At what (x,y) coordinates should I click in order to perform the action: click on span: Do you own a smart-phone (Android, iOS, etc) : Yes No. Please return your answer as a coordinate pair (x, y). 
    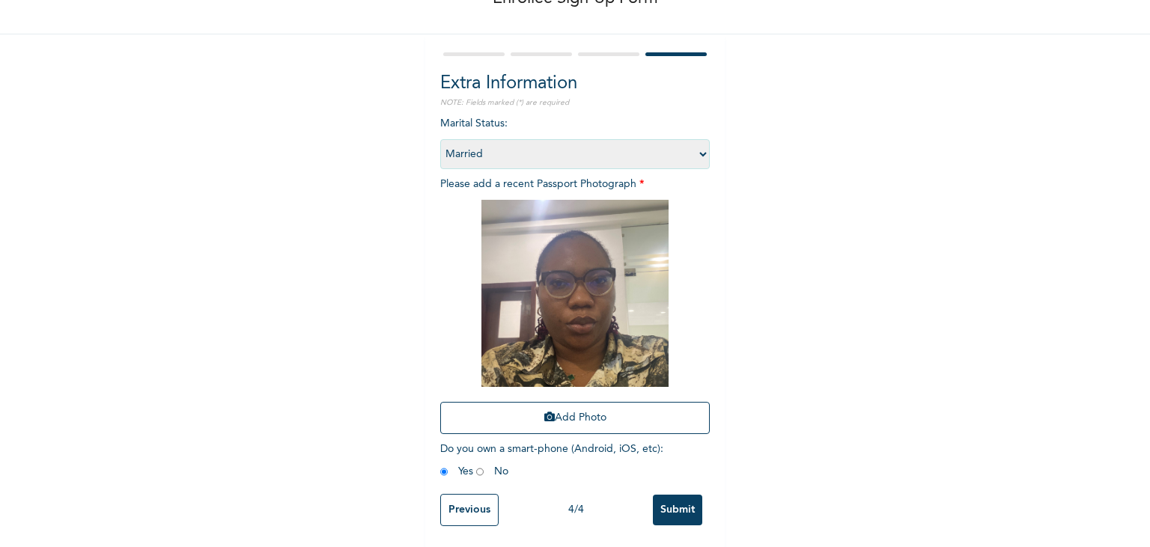
    Looking at the image, I should click on (552, 460).